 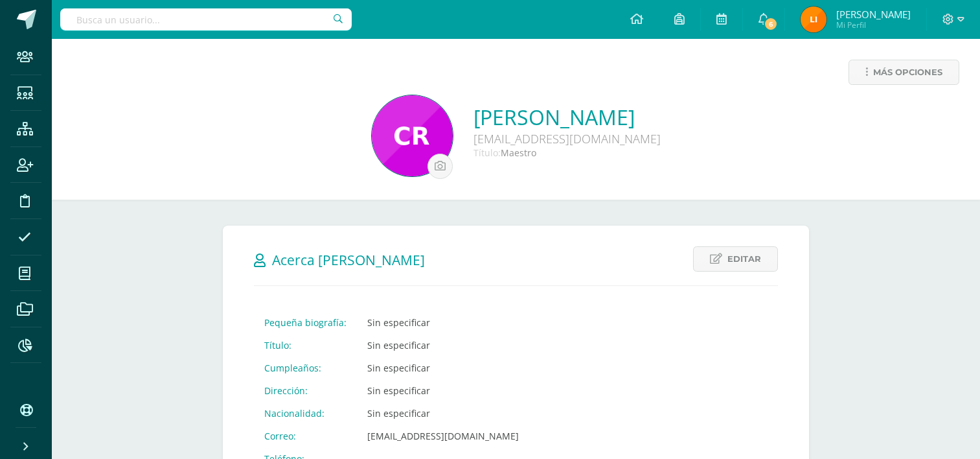 What do you see at coordinates (305, 367) in the screenshot?
I see `td: Cumpleaños:` at bounding box center [305, 367].